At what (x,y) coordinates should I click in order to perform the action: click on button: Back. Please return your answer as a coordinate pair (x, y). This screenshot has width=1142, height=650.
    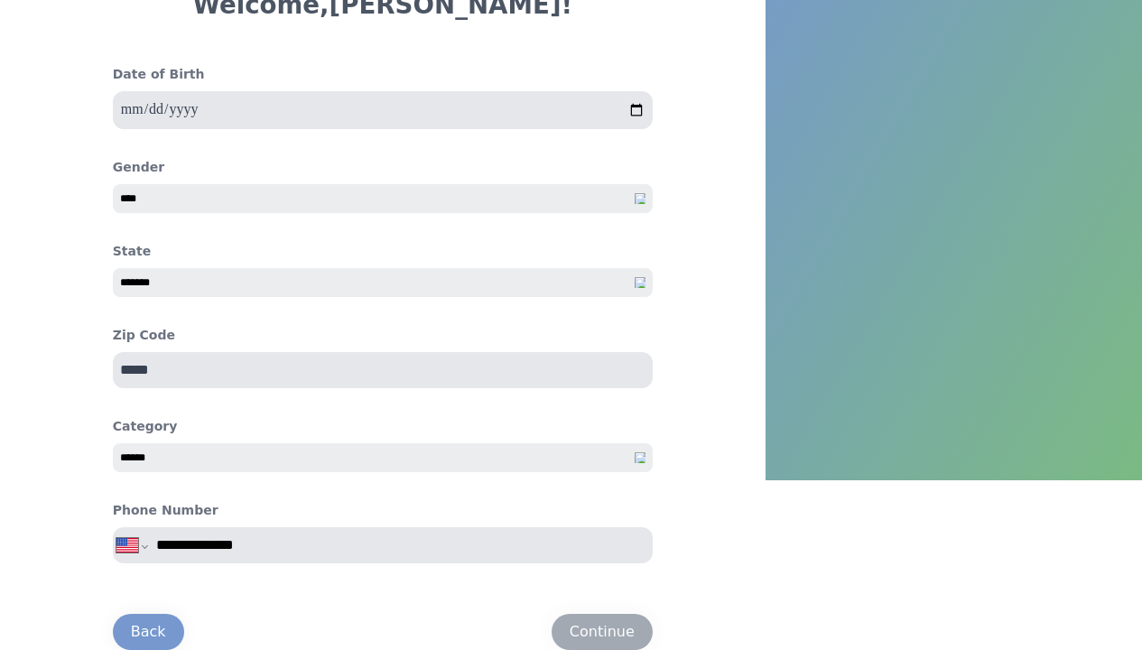
    Looking at the image, I should click on (148, 632).